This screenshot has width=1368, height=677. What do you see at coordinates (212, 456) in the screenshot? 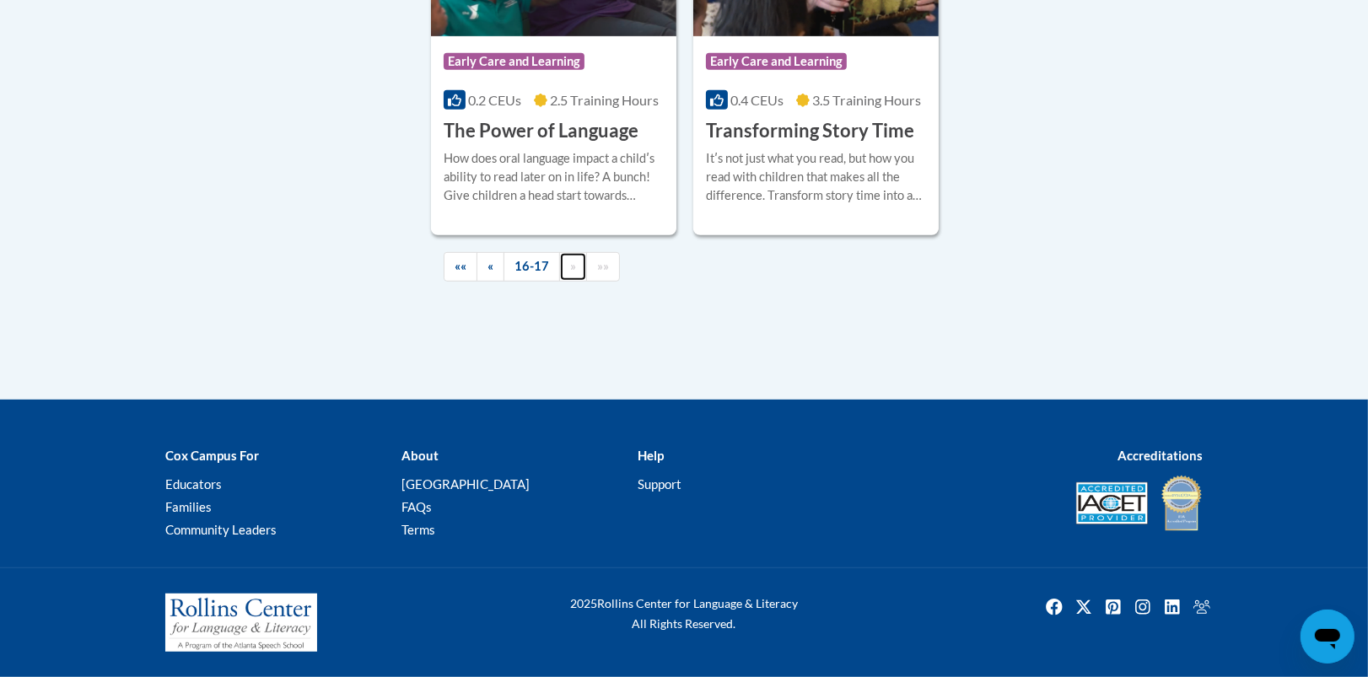
I see `b: Cox Campus For` at bounding box center [212, 456].